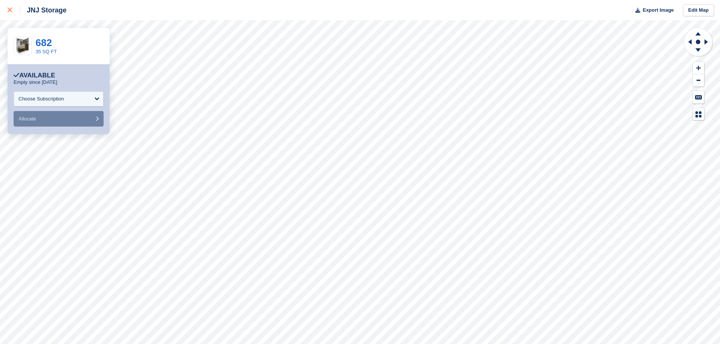 This screenshot has width=720, height=344. What do you see at coordinates (699, 114) in the screenshot?
I see `button: Map Legend` at bounding box center [699, 114].